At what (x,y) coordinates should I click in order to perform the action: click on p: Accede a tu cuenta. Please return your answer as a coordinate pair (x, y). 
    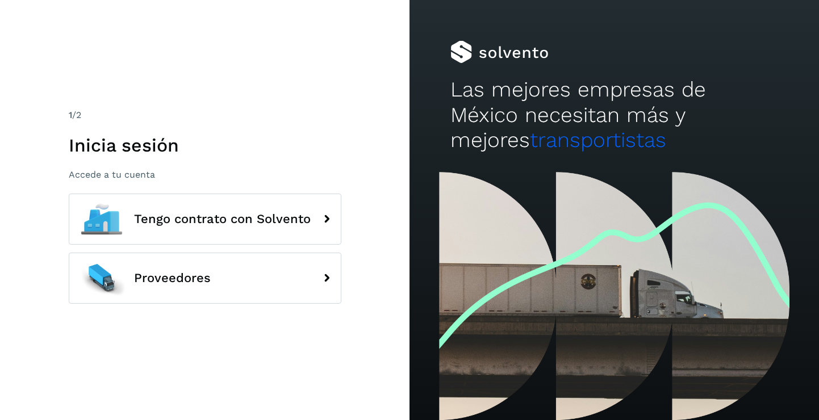
    Looking at the image, I should click on (205, 174).